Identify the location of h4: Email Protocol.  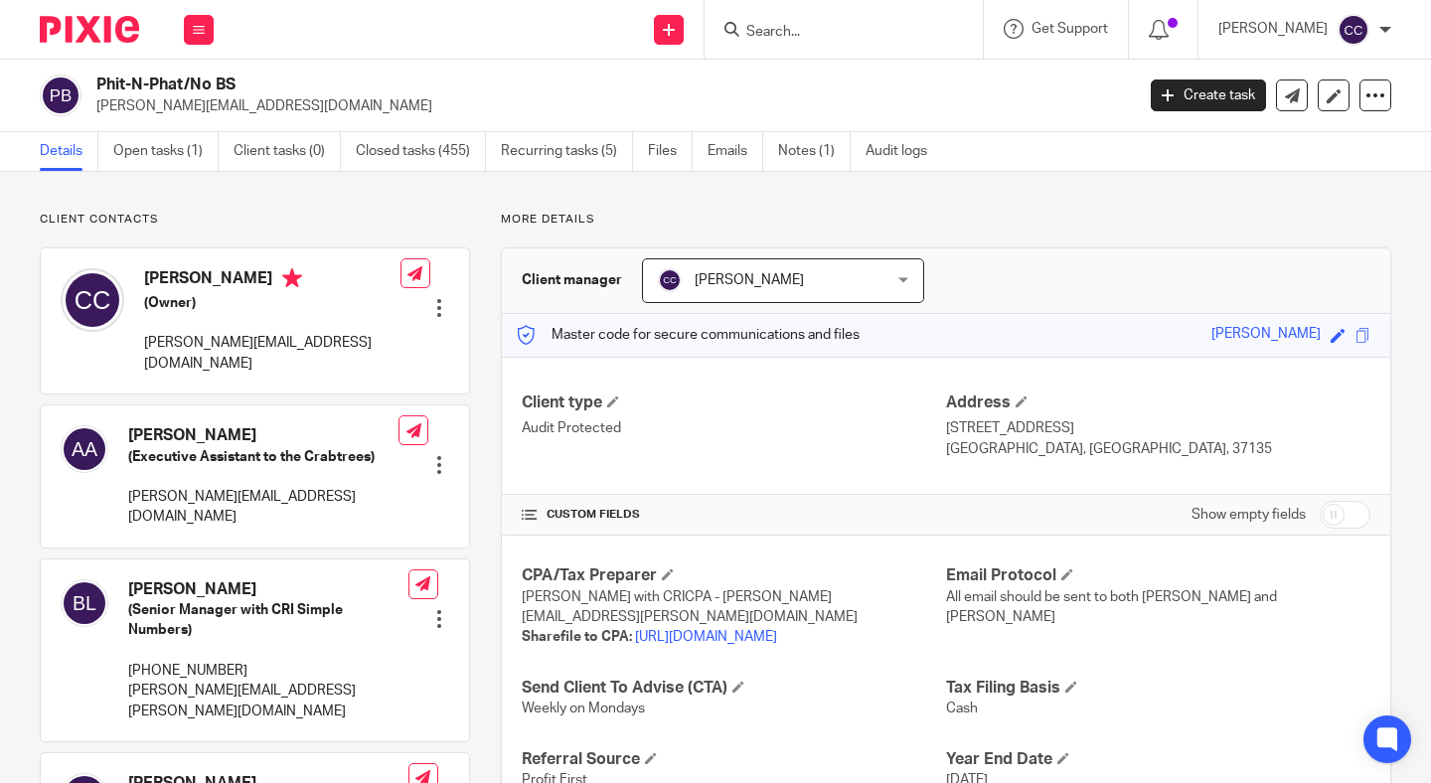
(1158, 575).